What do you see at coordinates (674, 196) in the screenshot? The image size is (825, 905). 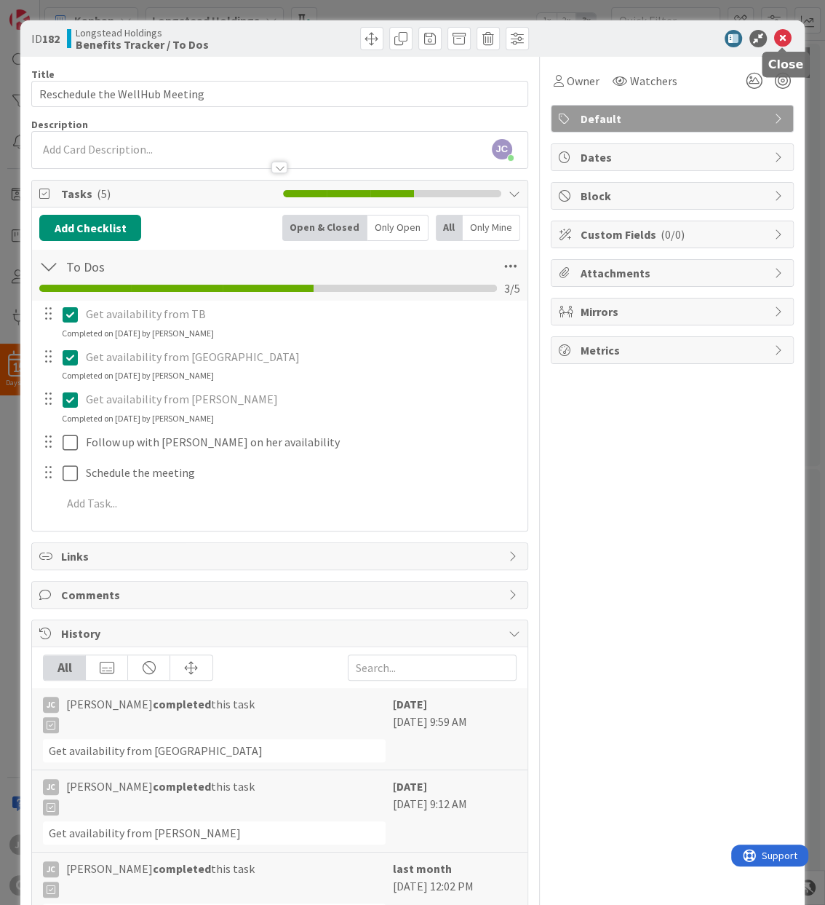 I see `span: Block` at bounding box center [674, 196].